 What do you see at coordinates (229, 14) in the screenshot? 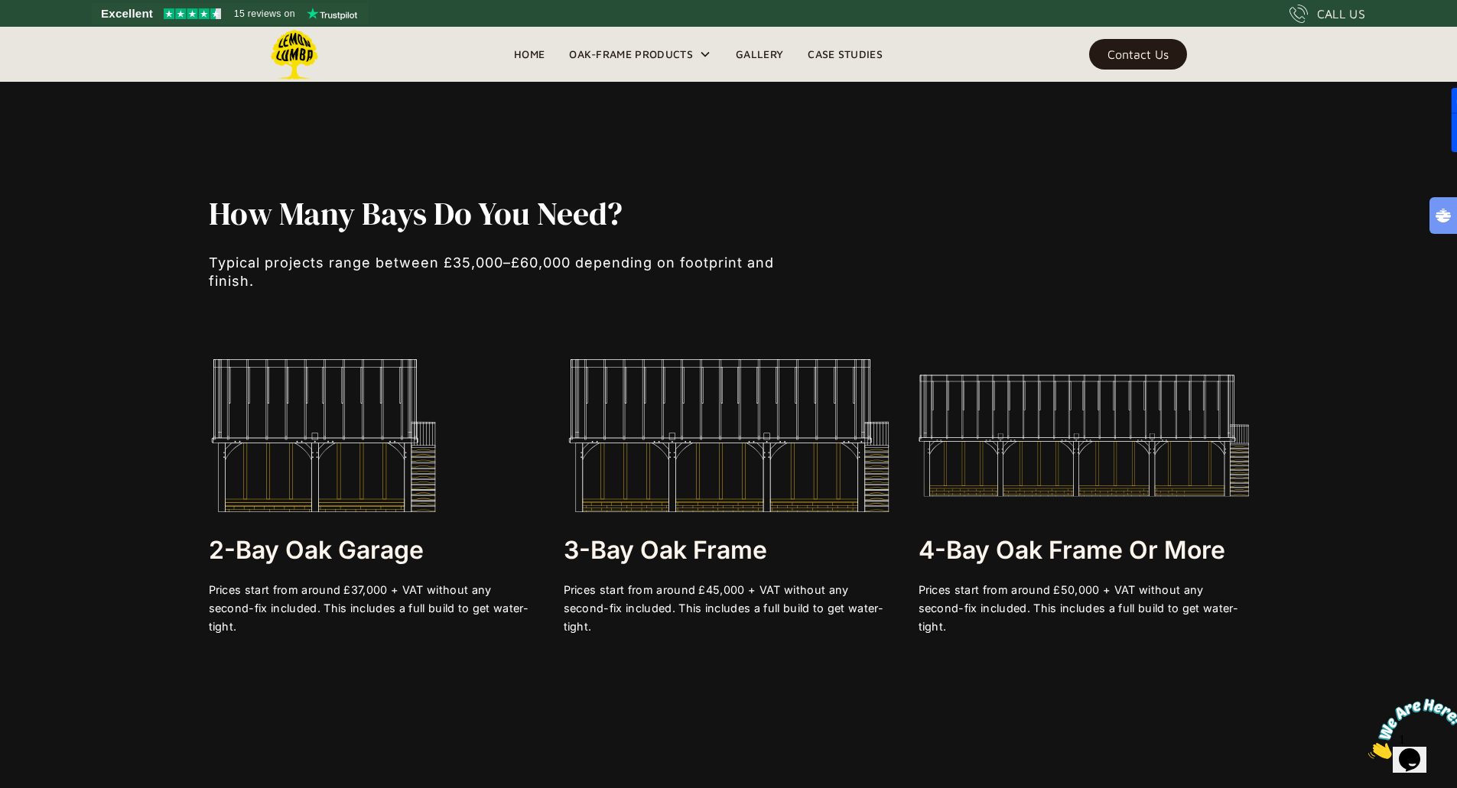
I see `a: See Lemon Lumba reviews on Trustpilot` at bounding box center [229, 14].